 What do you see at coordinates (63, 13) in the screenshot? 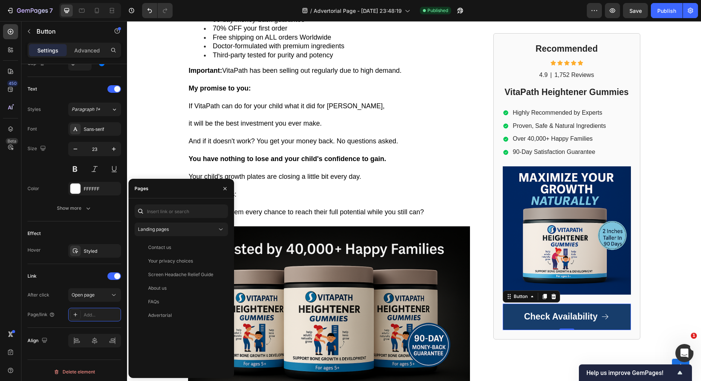
I see `p: Active in the last 15m` at bounding box center [63, 13].